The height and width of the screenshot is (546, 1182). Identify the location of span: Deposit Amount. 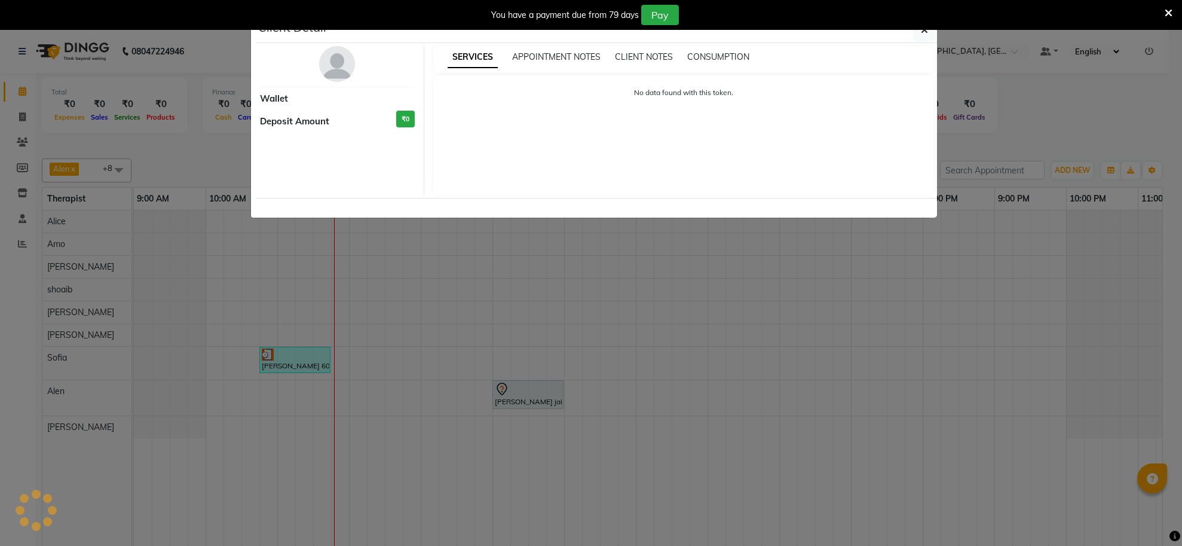
(295, 121).